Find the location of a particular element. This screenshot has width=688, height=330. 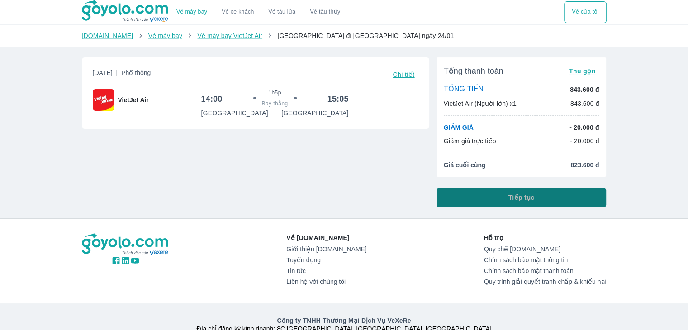

button: Vé tàu thủy is located at coordinates (325, 12).